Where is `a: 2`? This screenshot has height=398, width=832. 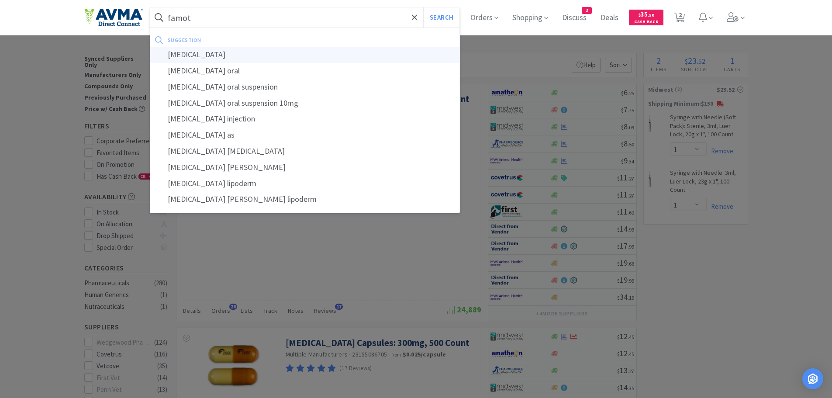
a: 2 is located at coordinates (679, 19).